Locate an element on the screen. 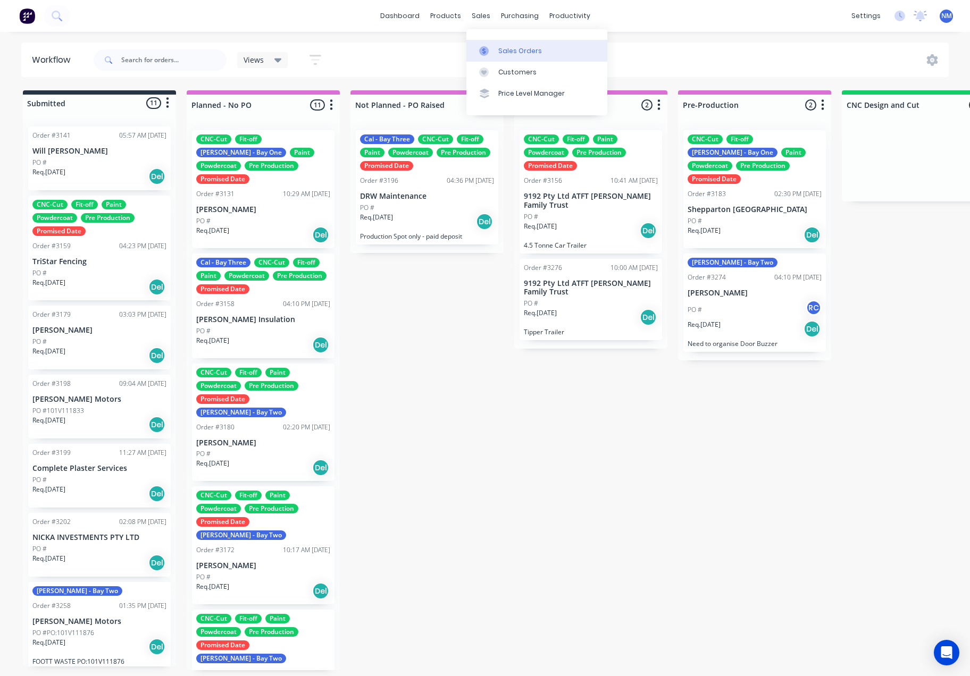 The width and height of the screenshot is (970, 676). input: Search for orders... is located at coordinates (174, 60).